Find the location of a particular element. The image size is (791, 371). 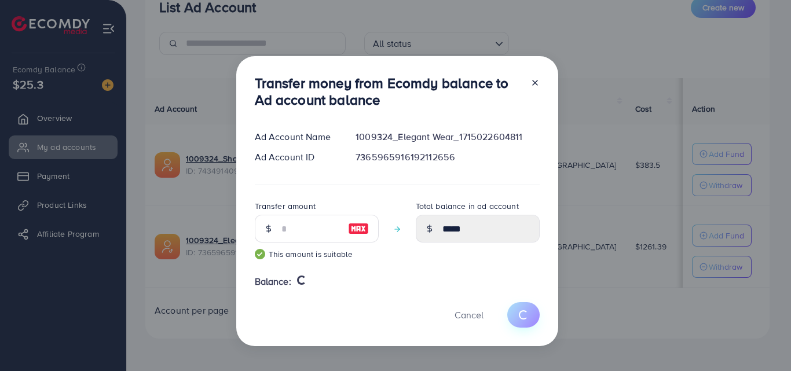

h3: Transfer money from Ecomdy balance to Ad account balance is located at coordinates (388, 91).